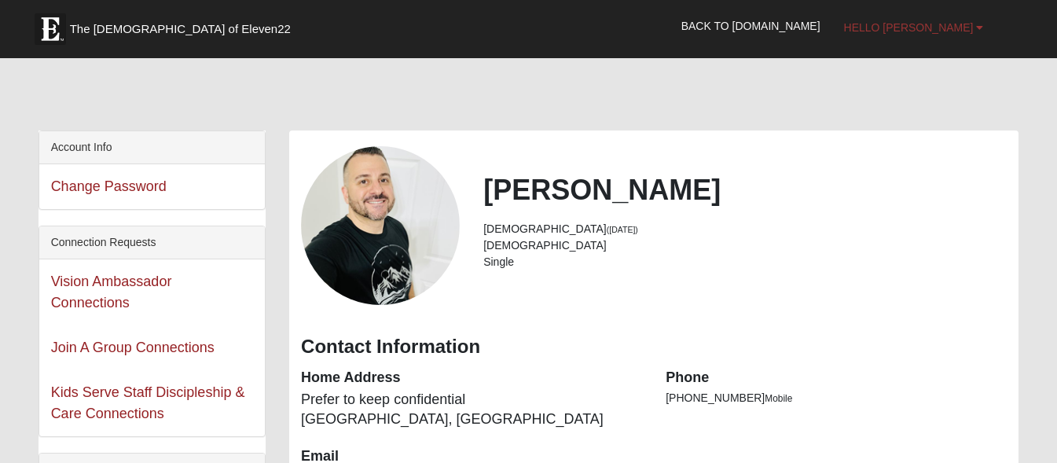 The image size is (1057, 463). What do you see at coordinates (654, 347) in the screenshot?
I see `h3: Contact Information` at bounding box center [654, 347].